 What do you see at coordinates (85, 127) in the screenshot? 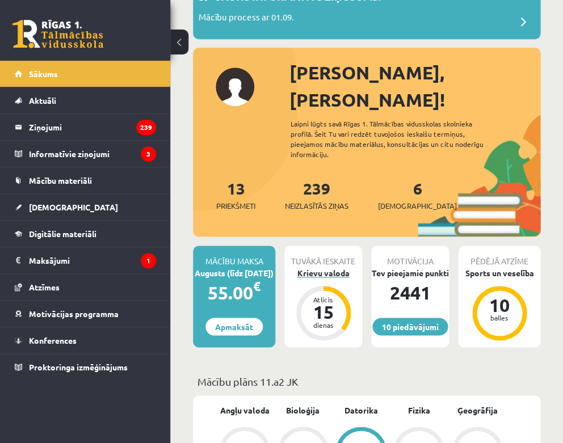
I see `a: Ziņojumi239` at bounding box center [85, 127].